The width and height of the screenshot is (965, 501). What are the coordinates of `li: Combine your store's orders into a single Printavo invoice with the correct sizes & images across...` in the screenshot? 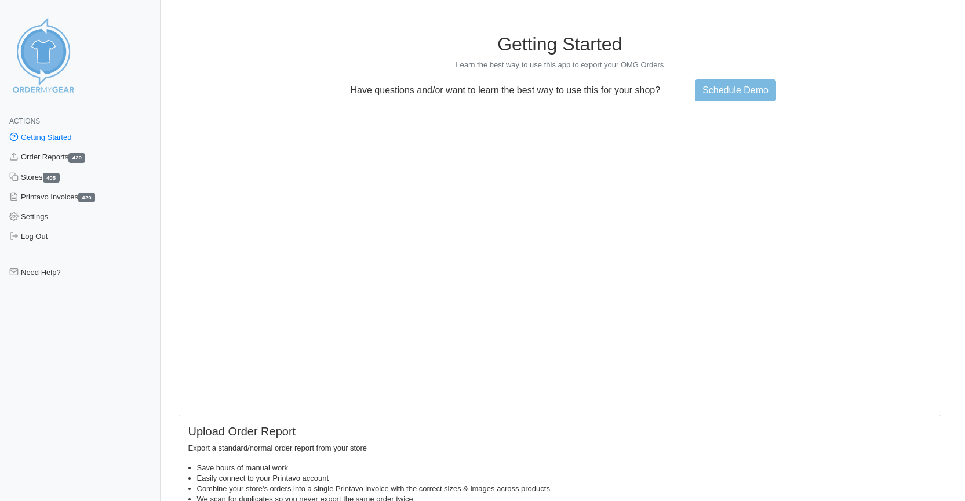 It's located at (565, 489).